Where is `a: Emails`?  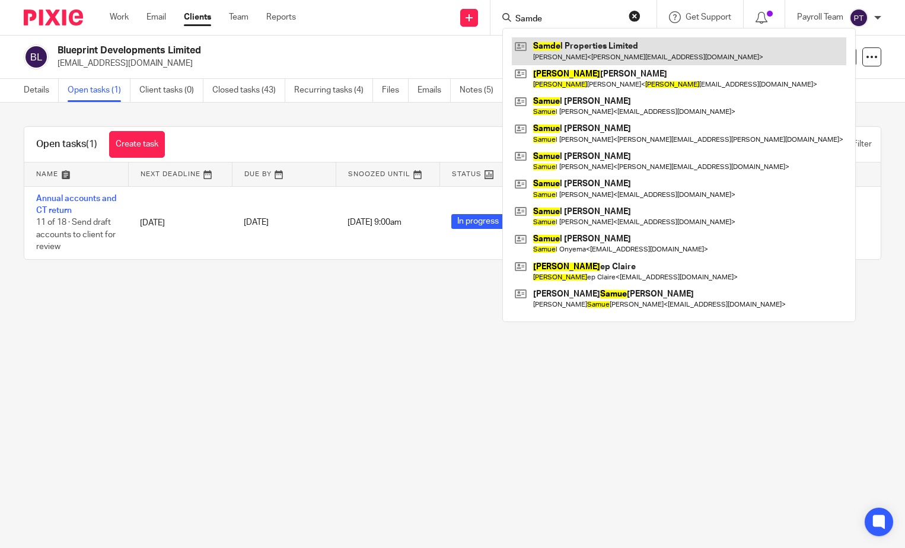 a: Emails is located at coordinates (434, 90).